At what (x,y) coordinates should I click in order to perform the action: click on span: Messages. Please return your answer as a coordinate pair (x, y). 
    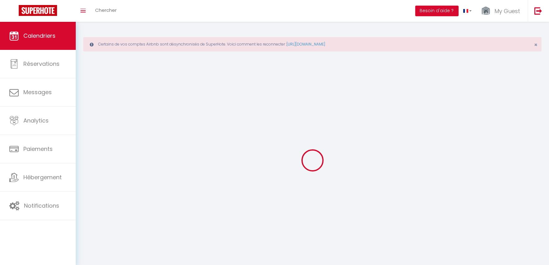
    Looking at the image, I should click on (37, 92).